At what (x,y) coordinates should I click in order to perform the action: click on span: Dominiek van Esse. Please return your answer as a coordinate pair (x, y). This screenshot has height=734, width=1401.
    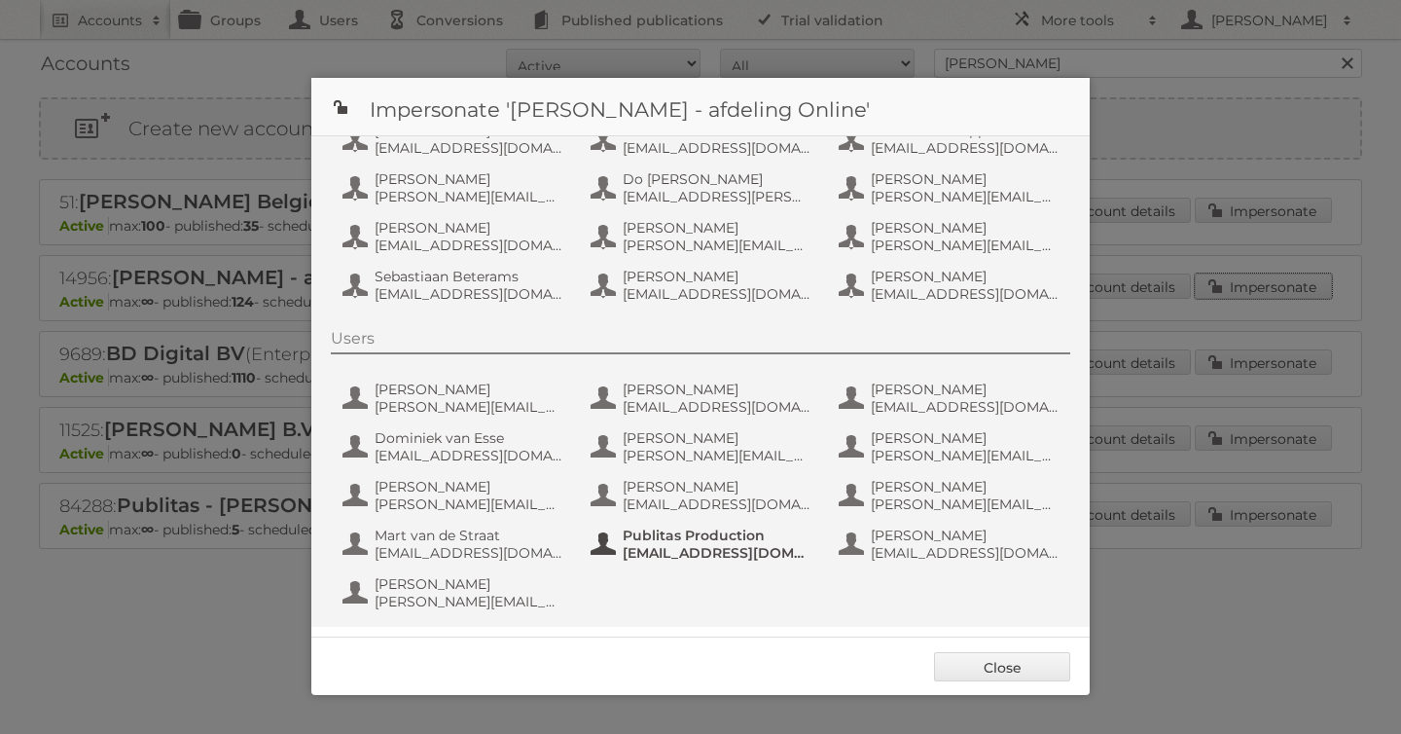
    Looking at the image, I should click on (469, 438).